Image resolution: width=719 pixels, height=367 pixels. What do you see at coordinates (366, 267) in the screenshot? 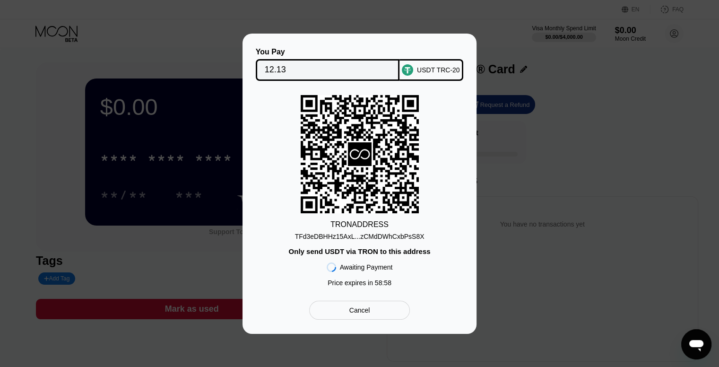
I see `div: Awaiting Payment` at bounding box center [366, 267].